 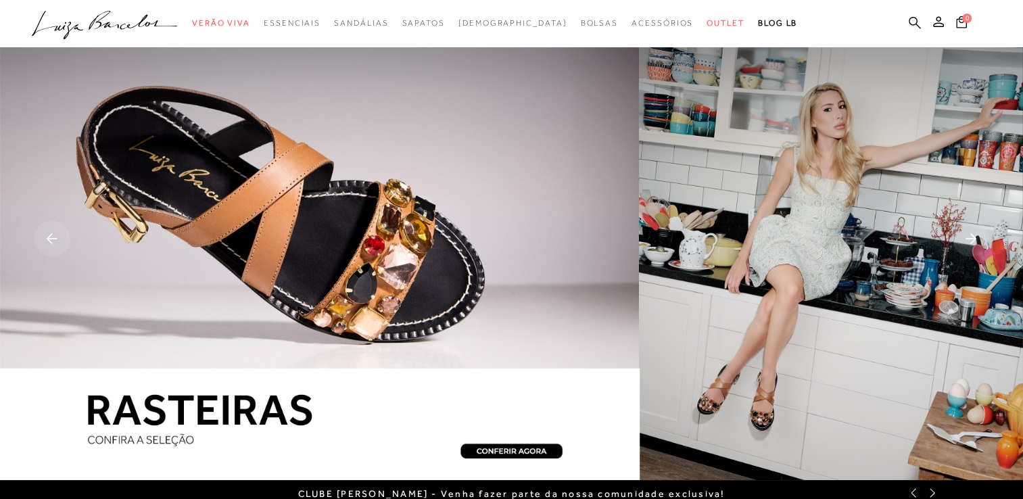 I want to click on span: Outlet, so click(x=725, y=23).